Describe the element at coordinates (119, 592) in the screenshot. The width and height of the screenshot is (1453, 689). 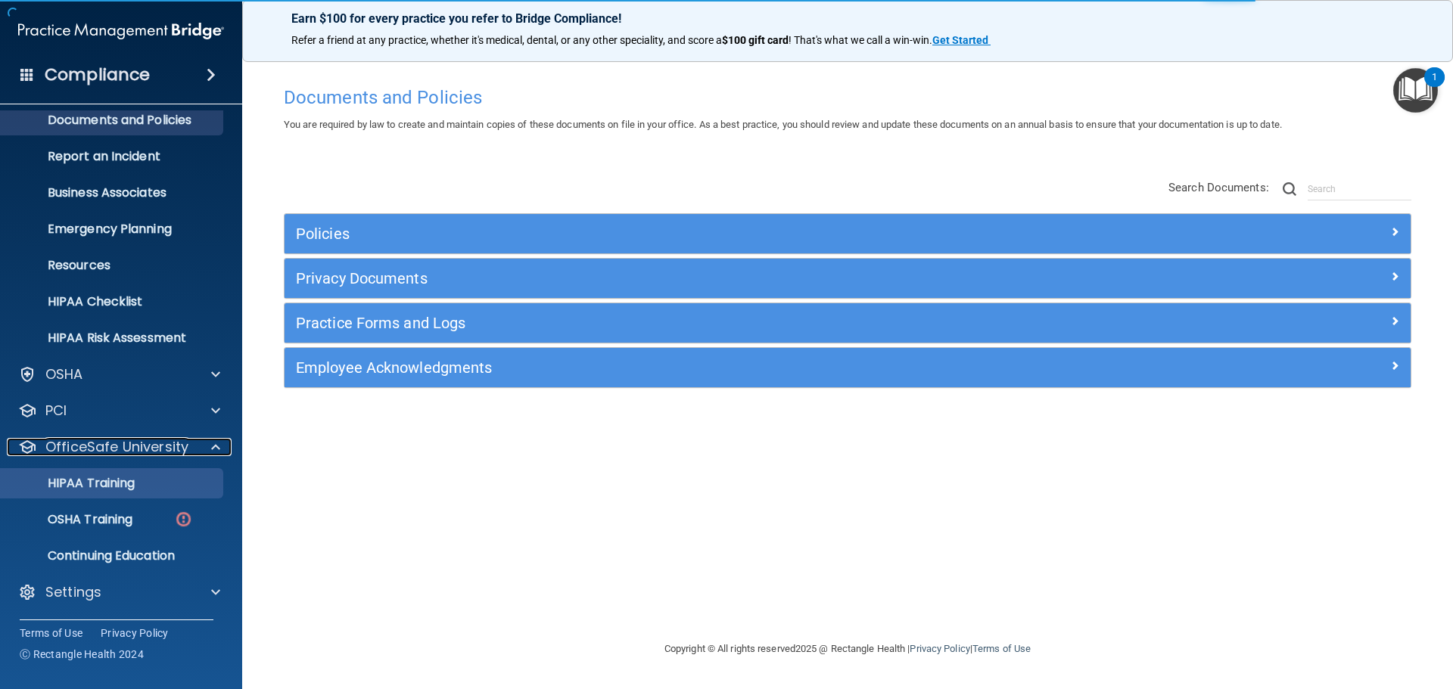
I see `a: Settings` at that location.